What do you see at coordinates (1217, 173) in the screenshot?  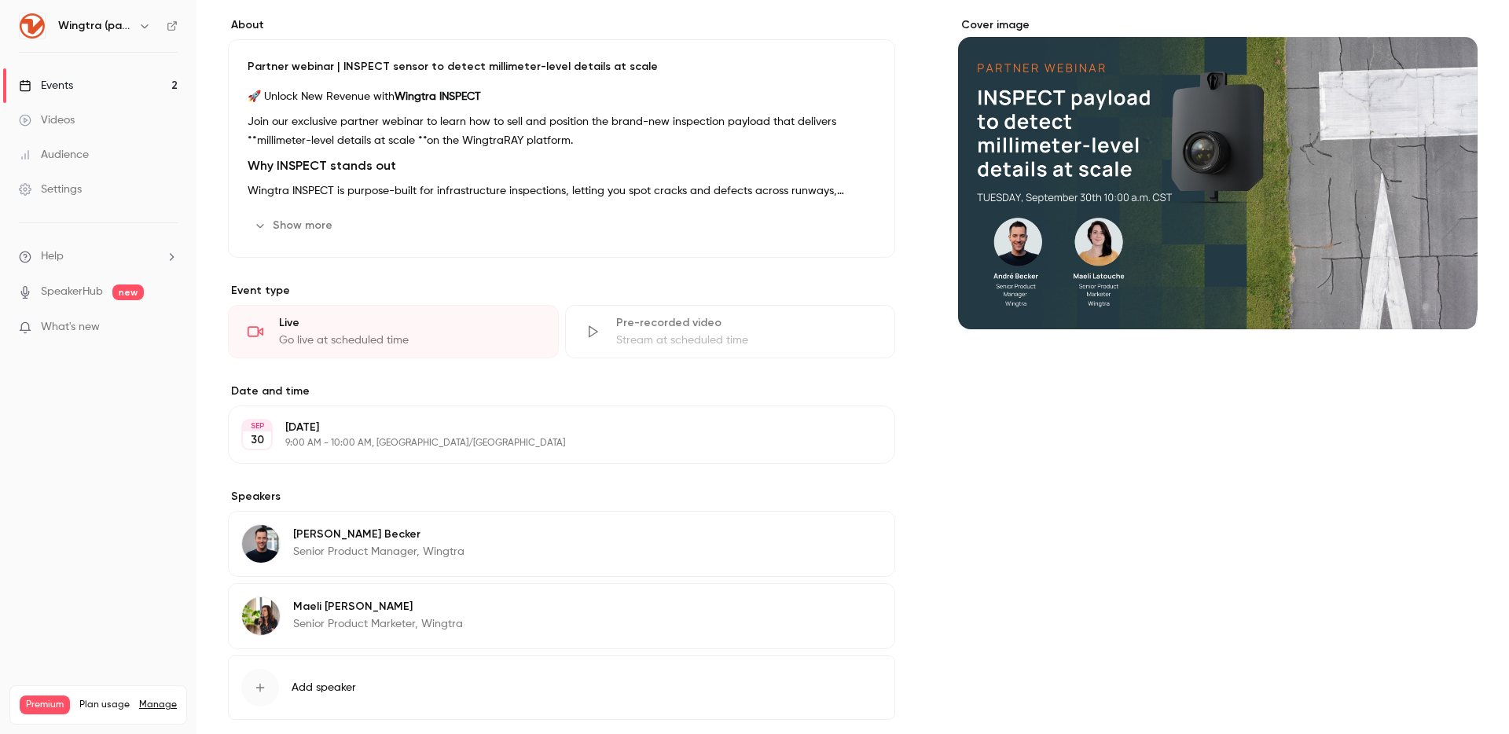 I see `section: Cover image` at bounding box center [1217, 173].